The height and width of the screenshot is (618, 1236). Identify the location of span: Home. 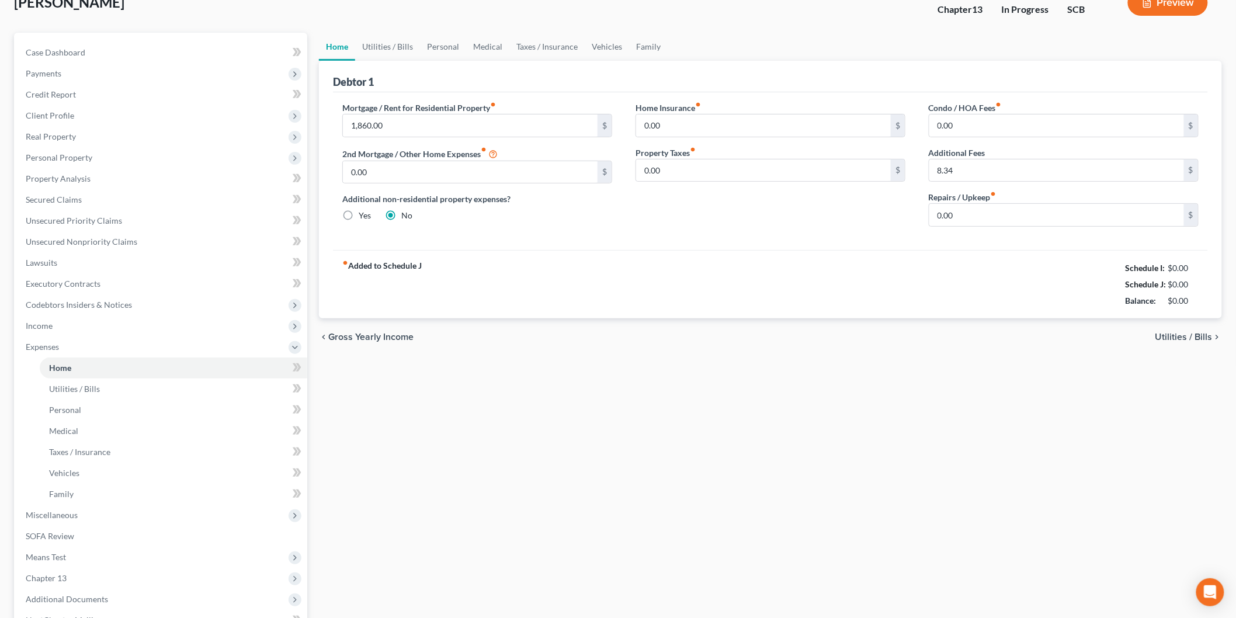
(60, 367).